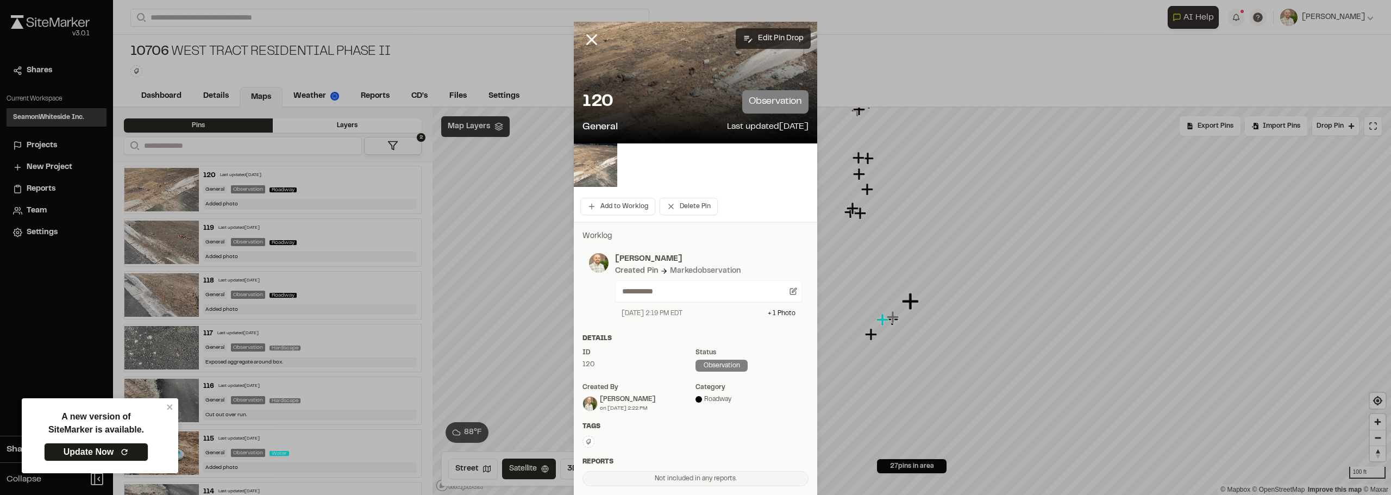 The height and width of the screenshot is (495, 1391). I want to click on button: close, so click(170, 407).